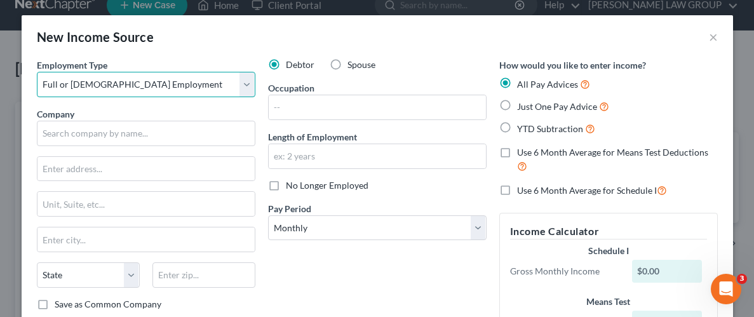  Describe the element at coordinates (557, 106) in the screenshot. I see `span: Just One Pay Advice` at that location.